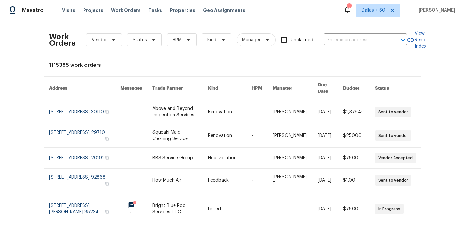  Describe the element at coordinates (177, 40) in the screenshot. I see `span: HPM` at that location.